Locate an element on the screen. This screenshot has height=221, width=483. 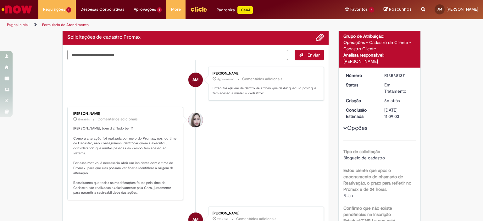
time: 30/09/2025 14:09:02 is located at coordinates (223, 219).